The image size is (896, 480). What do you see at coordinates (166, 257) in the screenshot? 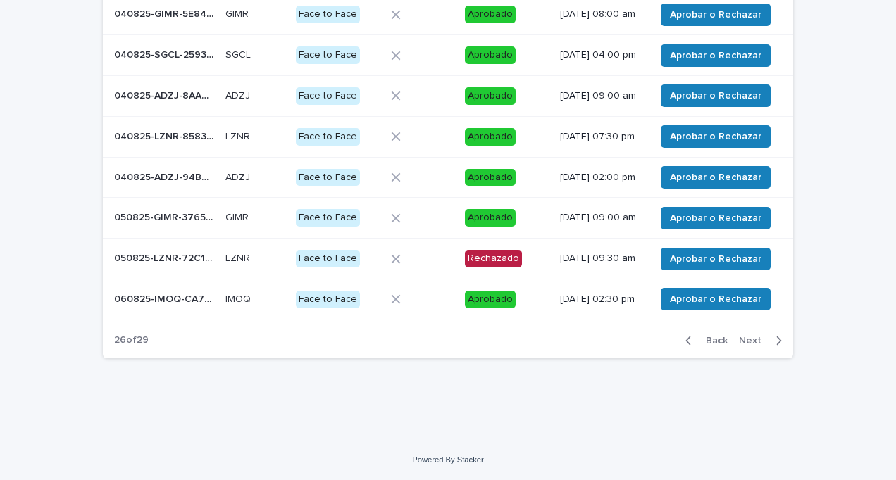
I see `p: 050825-LZNR-72C158` at bounding box center [166, 257].